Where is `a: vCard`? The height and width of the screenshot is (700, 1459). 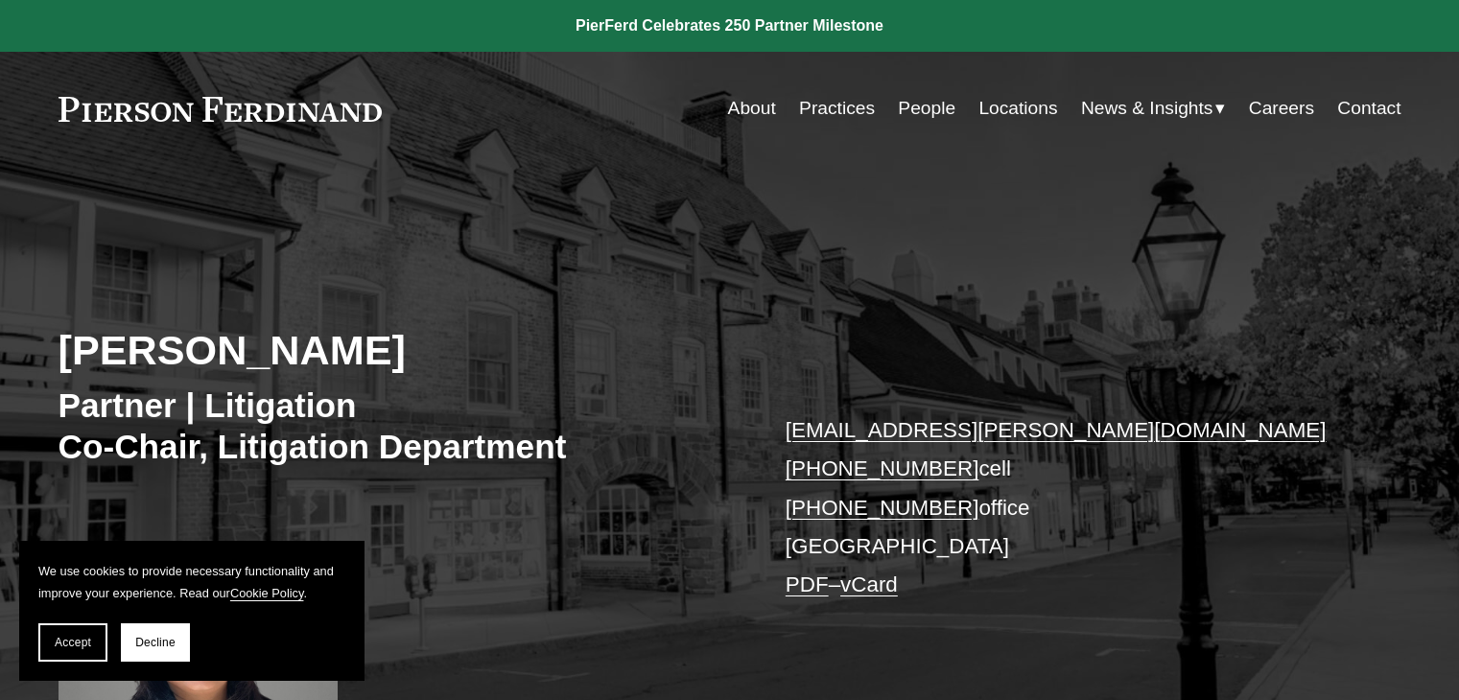 a: vCard is located at coordinates (869, 584).